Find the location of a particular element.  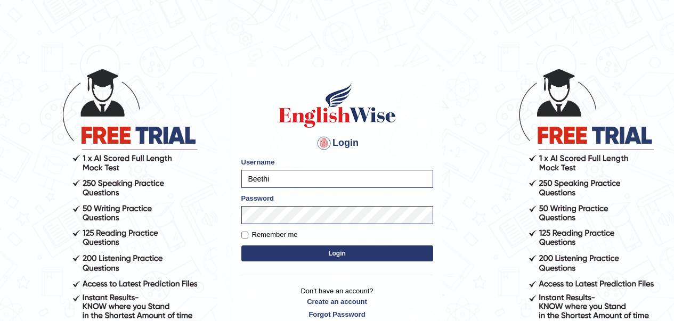

h4: Login is located at coordinates (337, 143).